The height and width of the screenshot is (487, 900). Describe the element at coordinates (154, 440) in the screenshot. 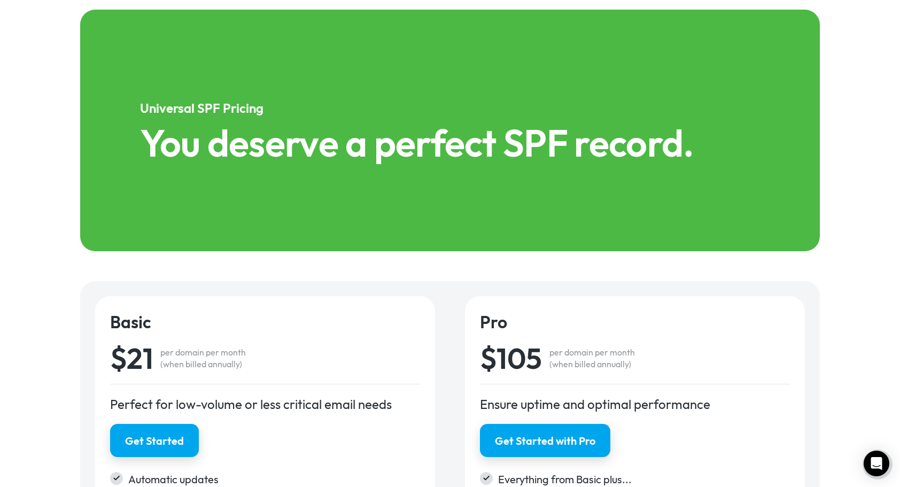

I see `a: Get Started` at that location.